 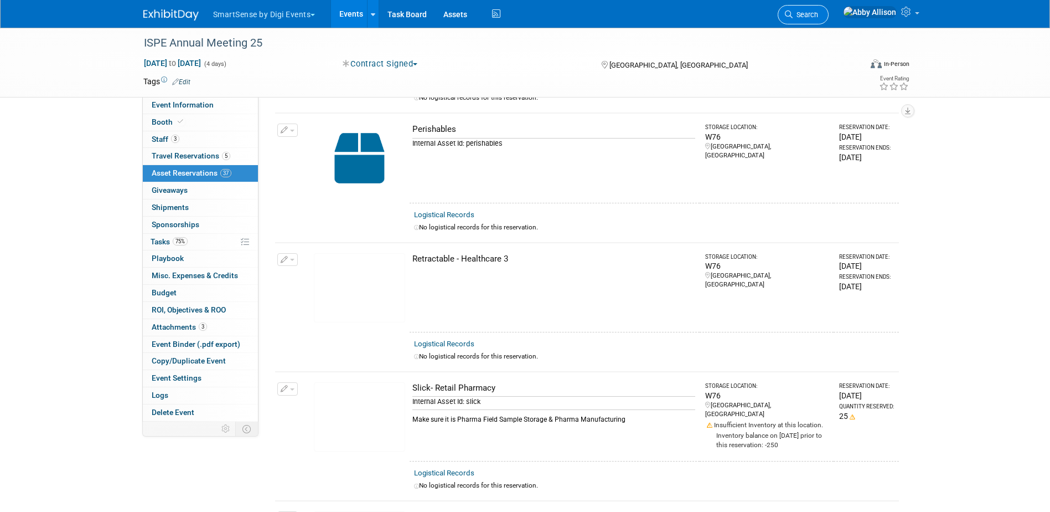 What do you see at coordinates (166, 139) in the screenshot?
I see `span: Staff` at bounding box center [166, 139].